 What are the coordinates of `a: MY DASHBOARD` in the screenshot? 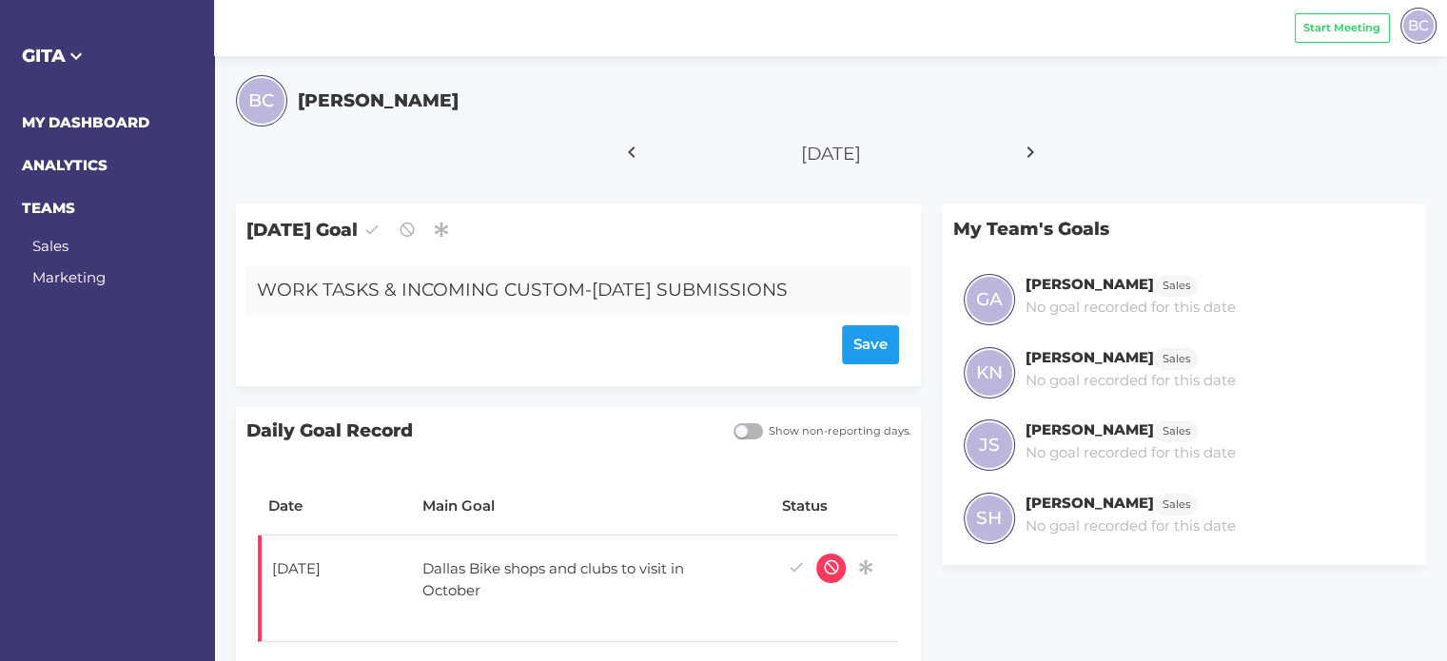 It's located at (86, 122).